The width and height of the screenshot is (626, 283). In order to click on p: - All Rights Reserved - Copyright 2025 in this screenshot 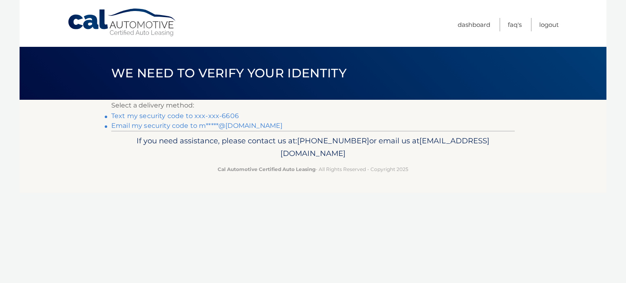, I will do `click(313, 169)`.